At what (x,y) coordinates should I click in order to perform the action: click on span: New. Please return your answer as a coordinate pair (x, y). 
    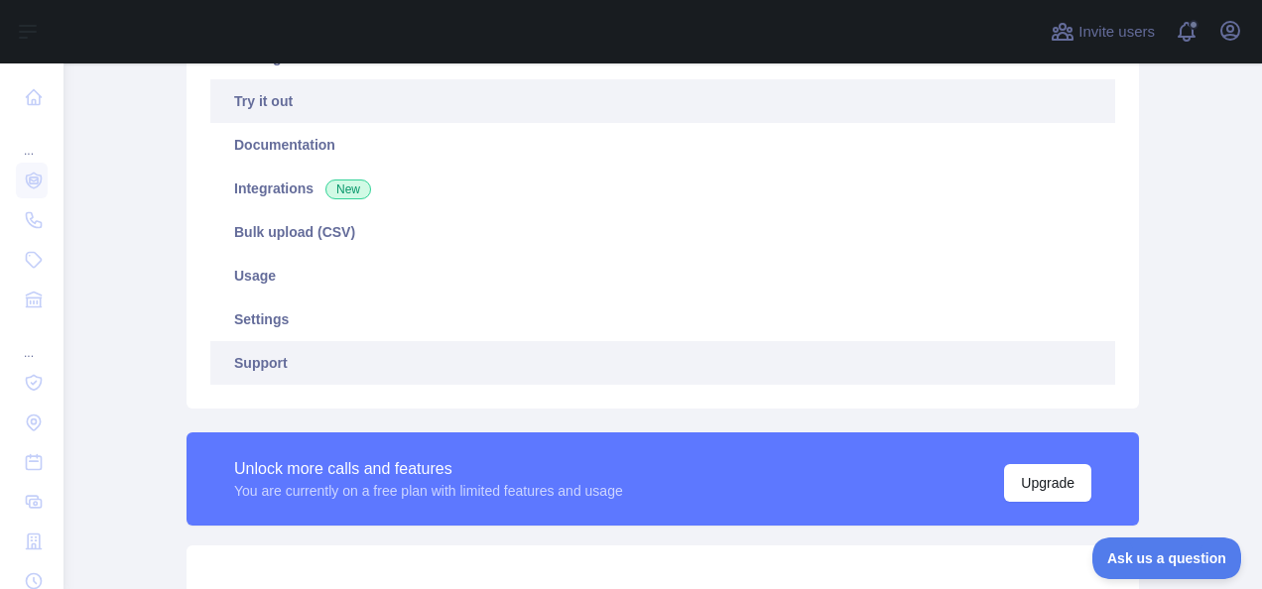
    Looking at the image, I should click on (348, 190).